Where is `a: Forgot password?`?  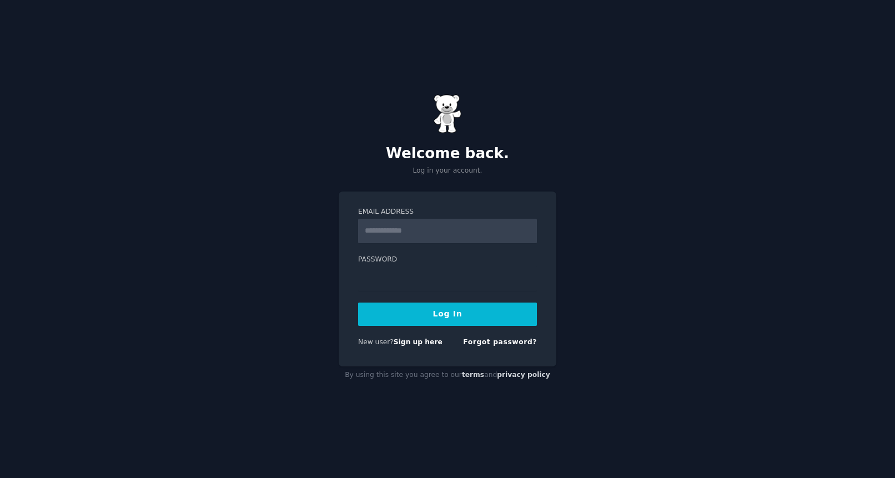 a: Forgot password? is located at coordinates (500, 342).